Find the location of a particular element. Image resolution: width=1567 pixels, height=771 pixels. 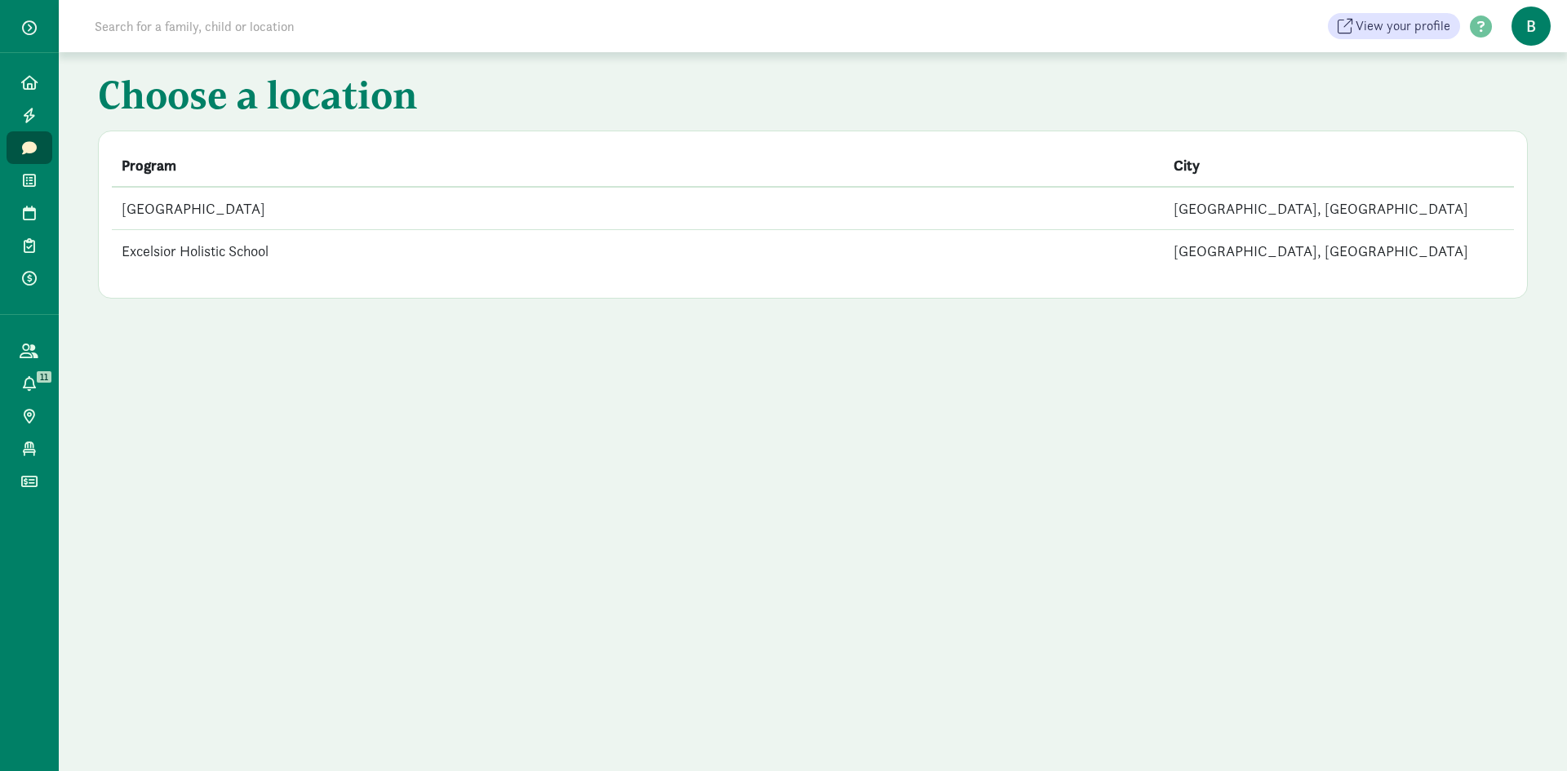

span: View your profile is located at coordinates (1403, 26).